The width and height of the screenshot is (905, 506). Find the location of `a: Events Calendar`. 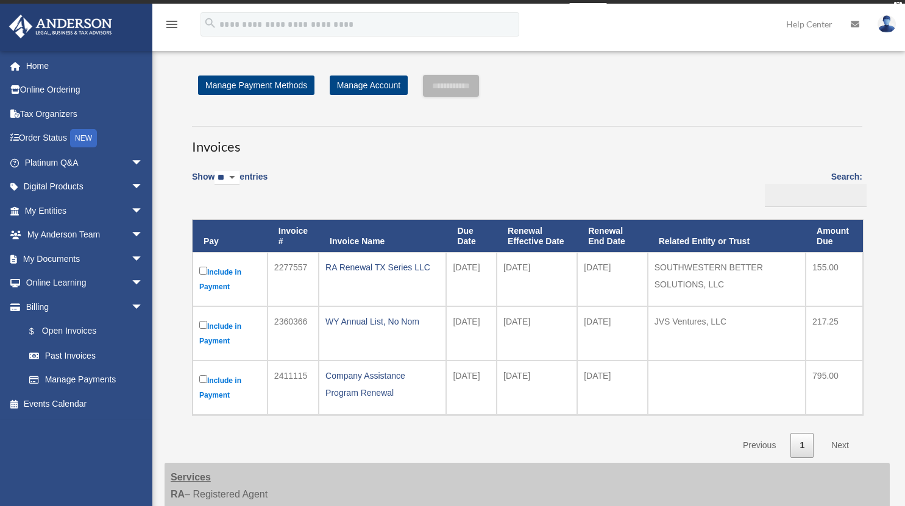

a: Events Calendar is located at coordinates (85, 404).